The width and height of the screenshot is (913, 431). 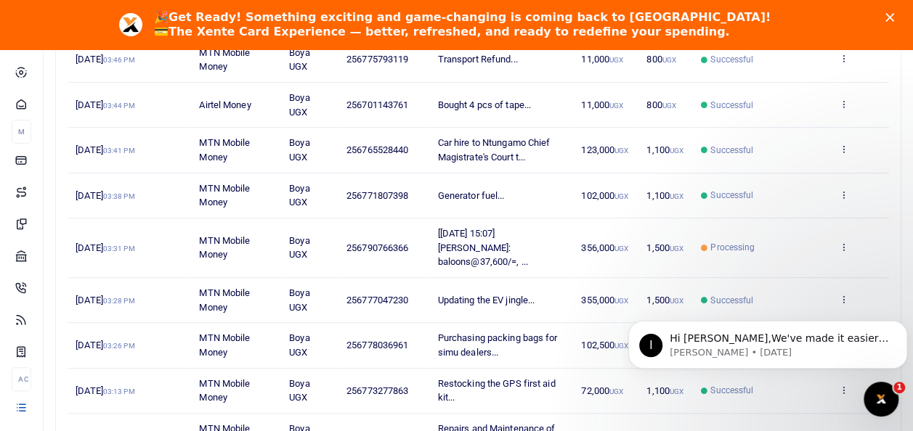 What do you see at coordinates (449, 31) in the screenshot?
I see `b: The Xente Card Experience — better, refreshed, and ready to redefine your spending.` at bounding box center [449, 31].